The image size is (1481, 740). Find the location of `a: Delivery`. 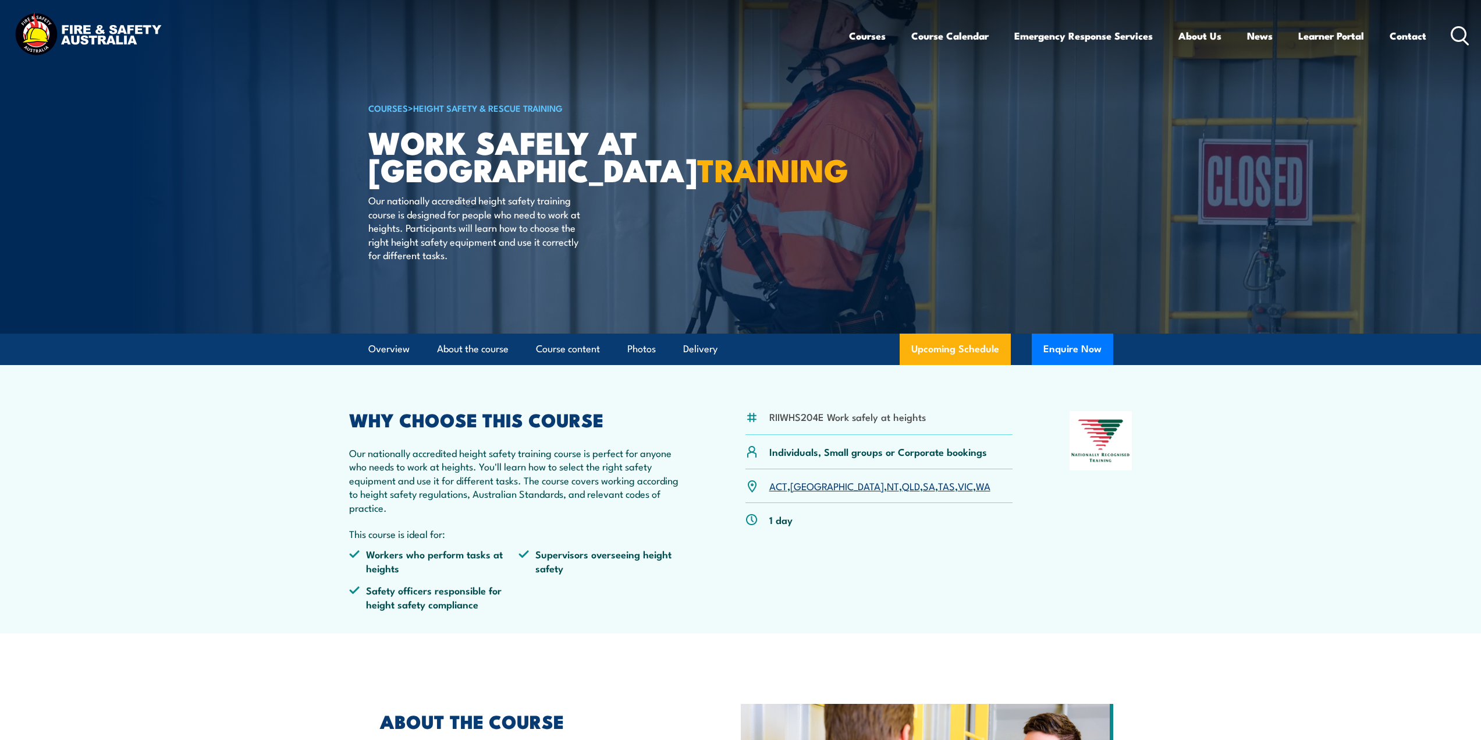

a: Delivery is located at coordinates (700, 349).